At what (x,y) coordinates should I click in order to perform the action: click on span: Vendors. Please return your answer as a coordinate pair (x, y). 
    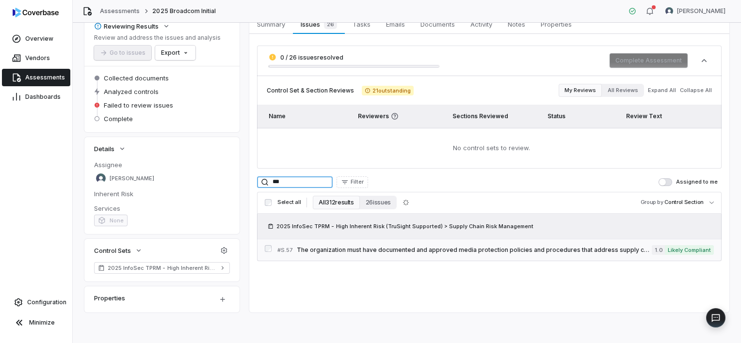
    Looking at the image, I should click on (37, 58).